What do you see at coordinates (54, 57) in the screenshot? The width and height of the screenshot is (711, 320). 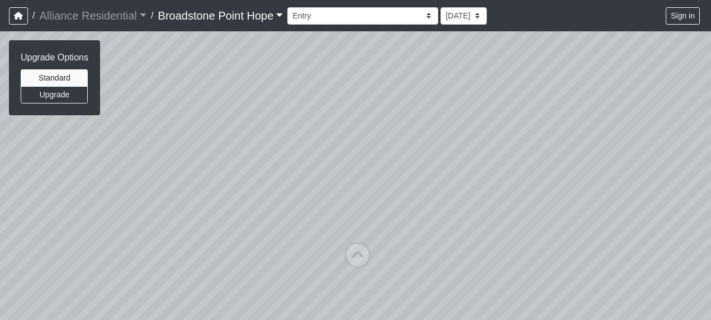 I see `h6: Upgrade Options` at bounding box center [54, 57].